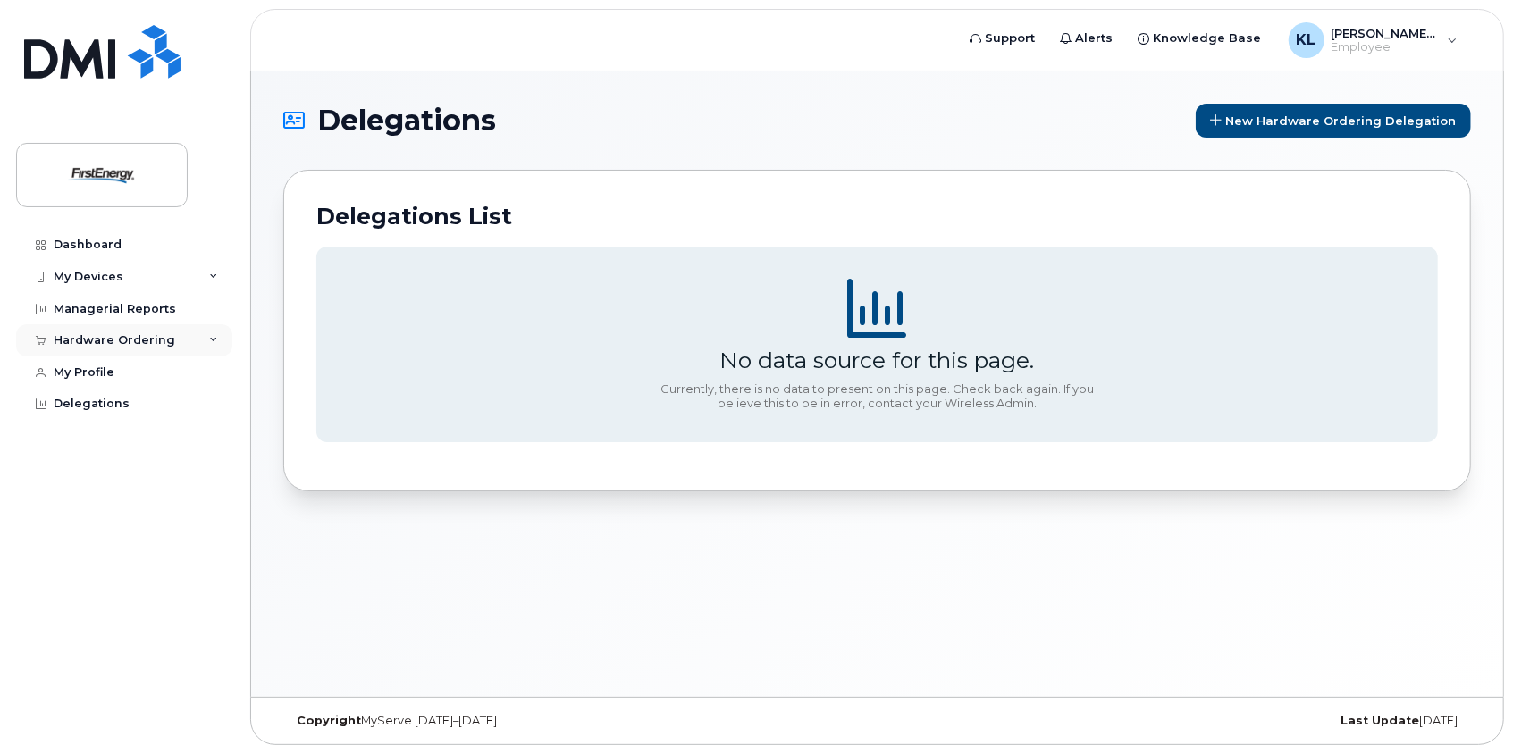  Describe the element at coordinates (329, 720) in the screenshot. I see `strong: Copyright` at that location.